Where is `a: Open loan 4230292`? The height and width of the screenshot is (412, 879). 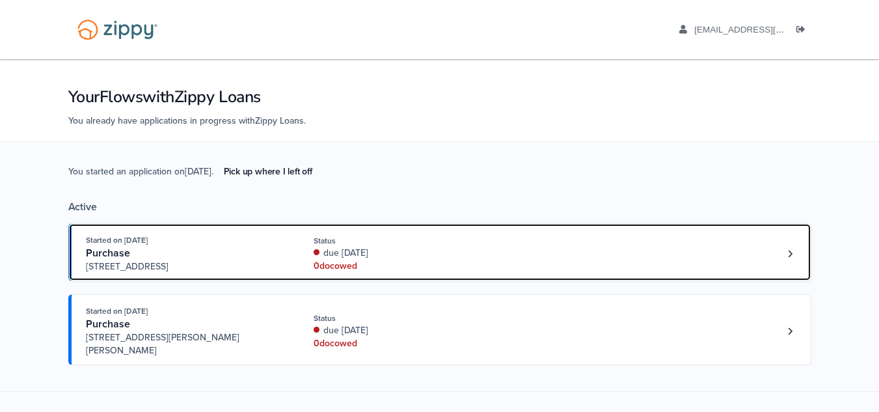 a: Open loan 4230292 is located at coordinates (440, 329).